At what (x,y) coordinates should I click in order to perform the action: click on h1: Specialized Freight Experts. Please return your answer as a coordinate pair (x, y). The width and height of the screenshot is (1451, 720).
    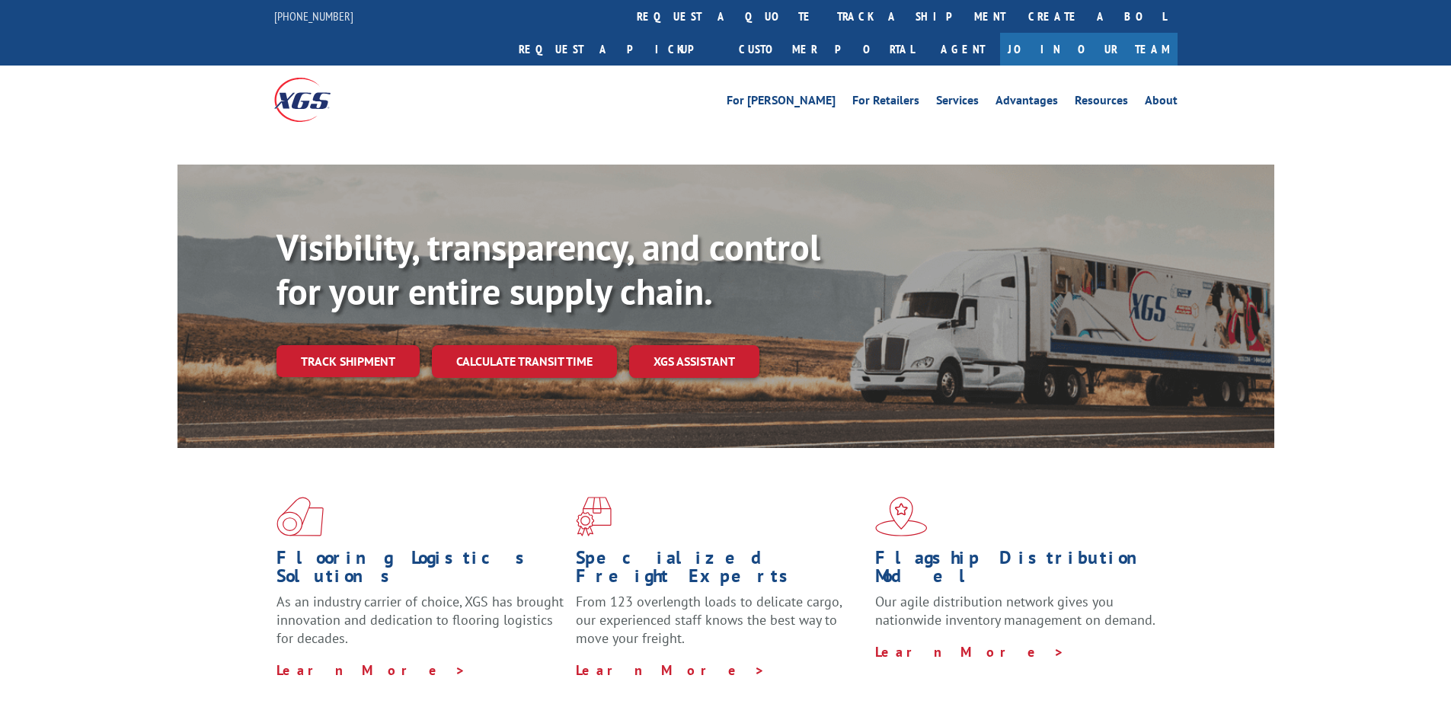
    Looking at the image, I should click on (720, 570).